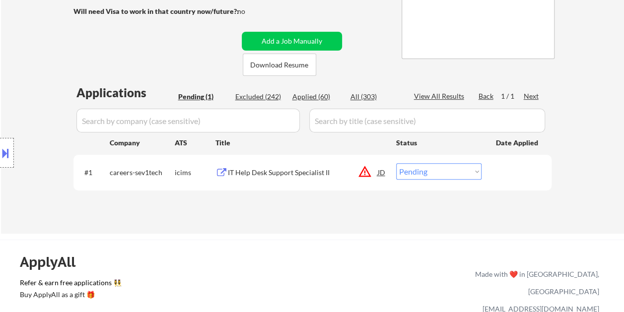 Image resolution: width=624 pixels, height=312 pixels. I want to click on div: All (303), so click(375, 97).